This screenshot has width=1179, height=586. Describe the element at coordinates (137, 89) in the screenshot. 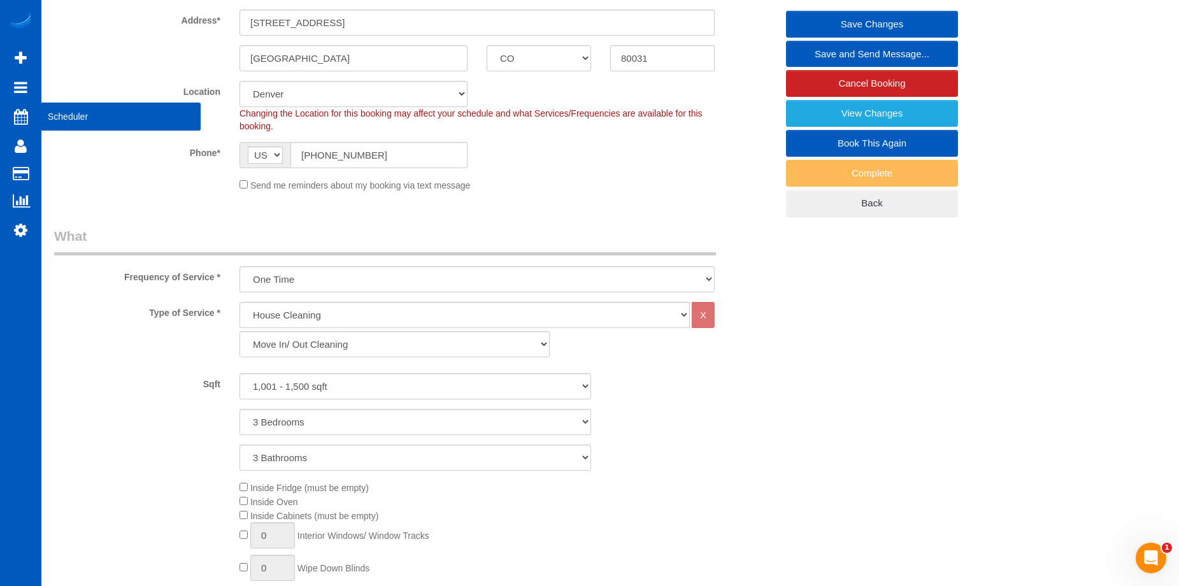

I see `label: Location` at that location.